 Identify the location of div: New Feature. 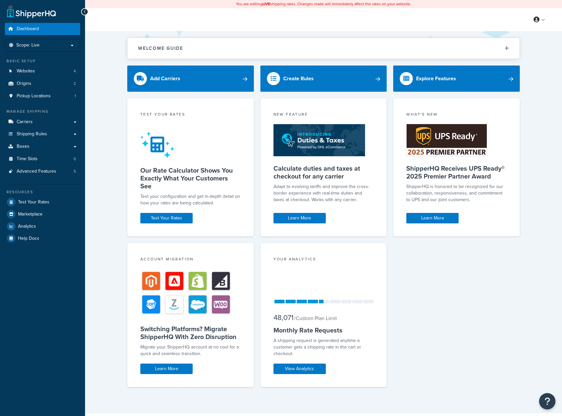
(324, 115).